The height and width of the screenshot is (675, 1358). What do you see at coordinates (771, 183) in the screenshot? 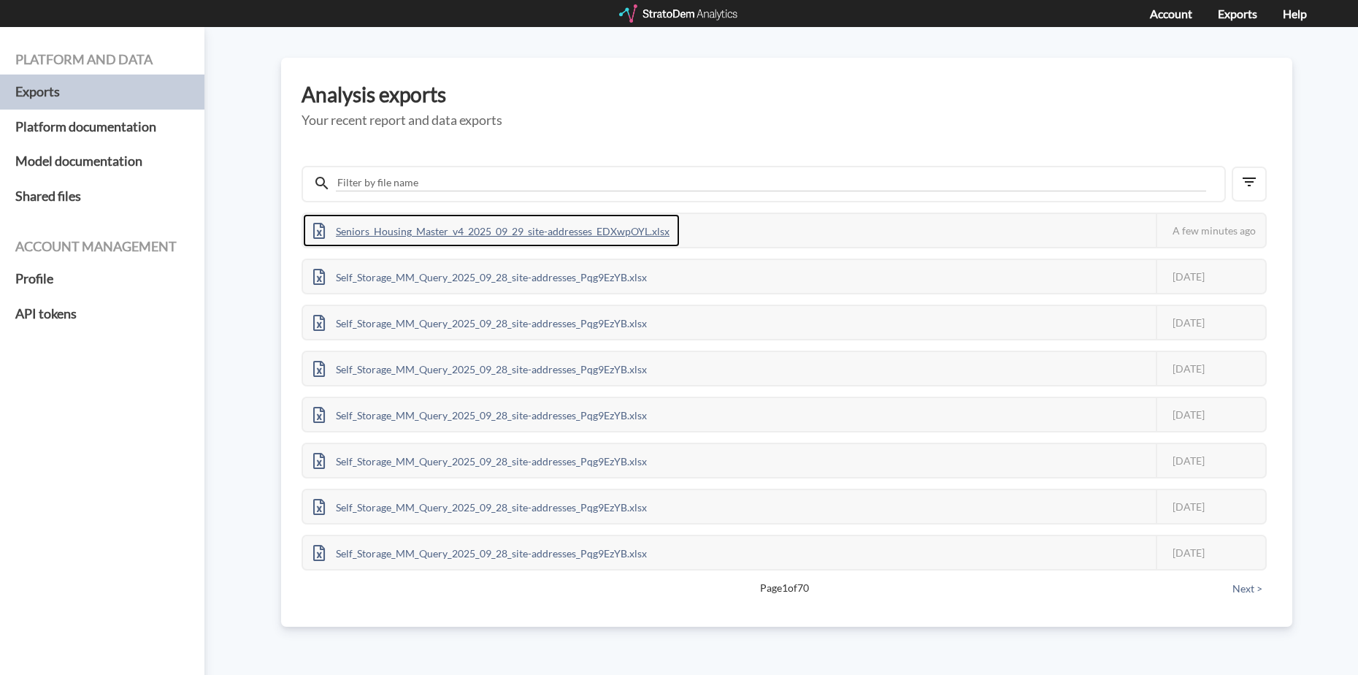
I see `input: Filter by file name` at bounding box center [771, 183].